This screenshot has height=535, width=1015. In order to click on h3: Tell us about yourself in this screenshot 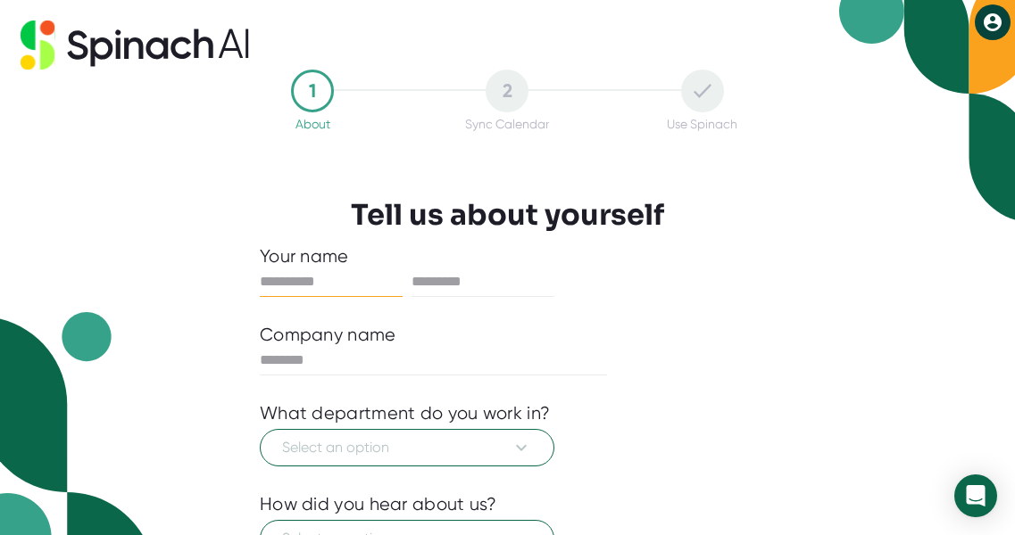, I will do `click(507, 215)`.